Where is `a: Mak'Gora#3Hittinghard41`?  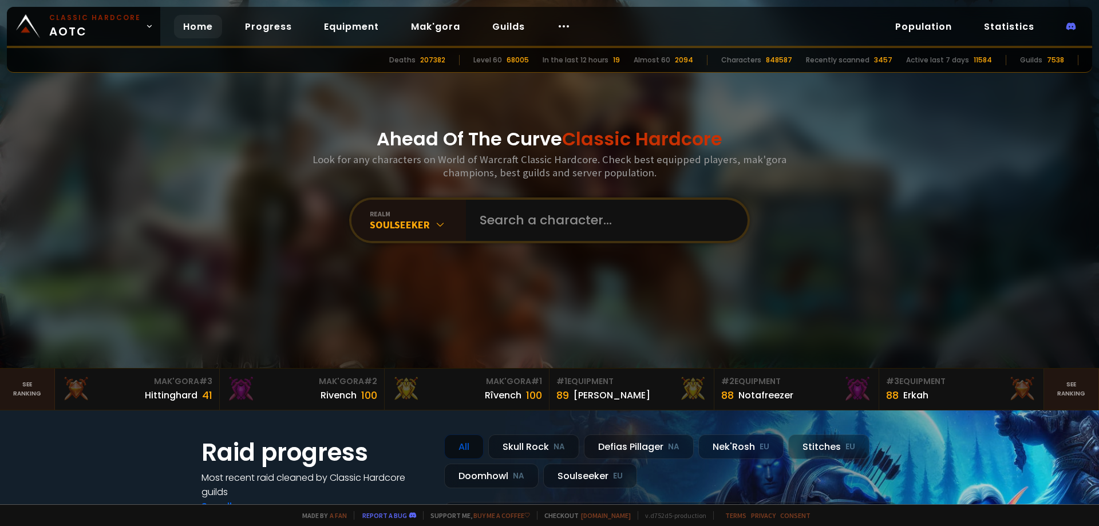
a: Mak'Gora#3Hittinghard41 is located at coordinates (137, 389).